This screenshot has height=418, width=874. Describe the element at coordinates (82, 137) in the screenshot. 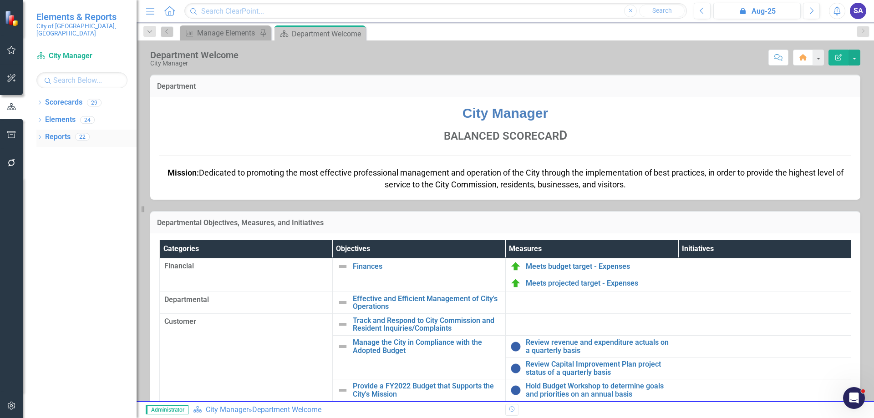

I see `div: 22` at that location.